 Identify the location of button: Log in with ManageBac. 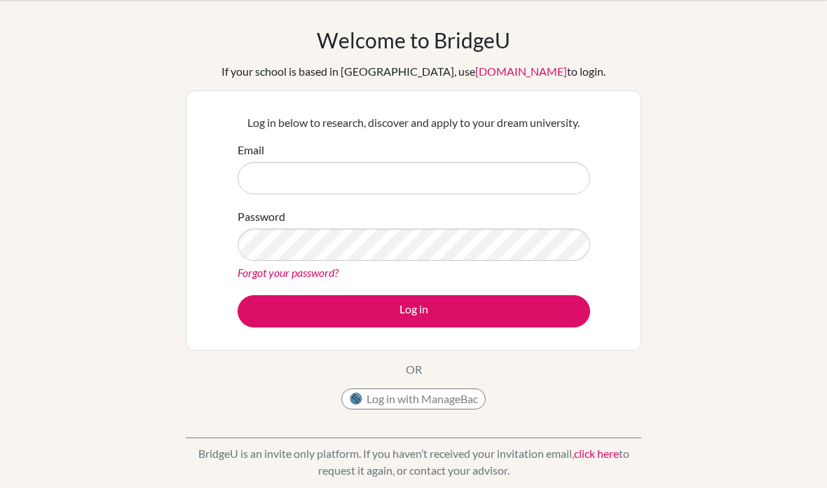
(414, 400).